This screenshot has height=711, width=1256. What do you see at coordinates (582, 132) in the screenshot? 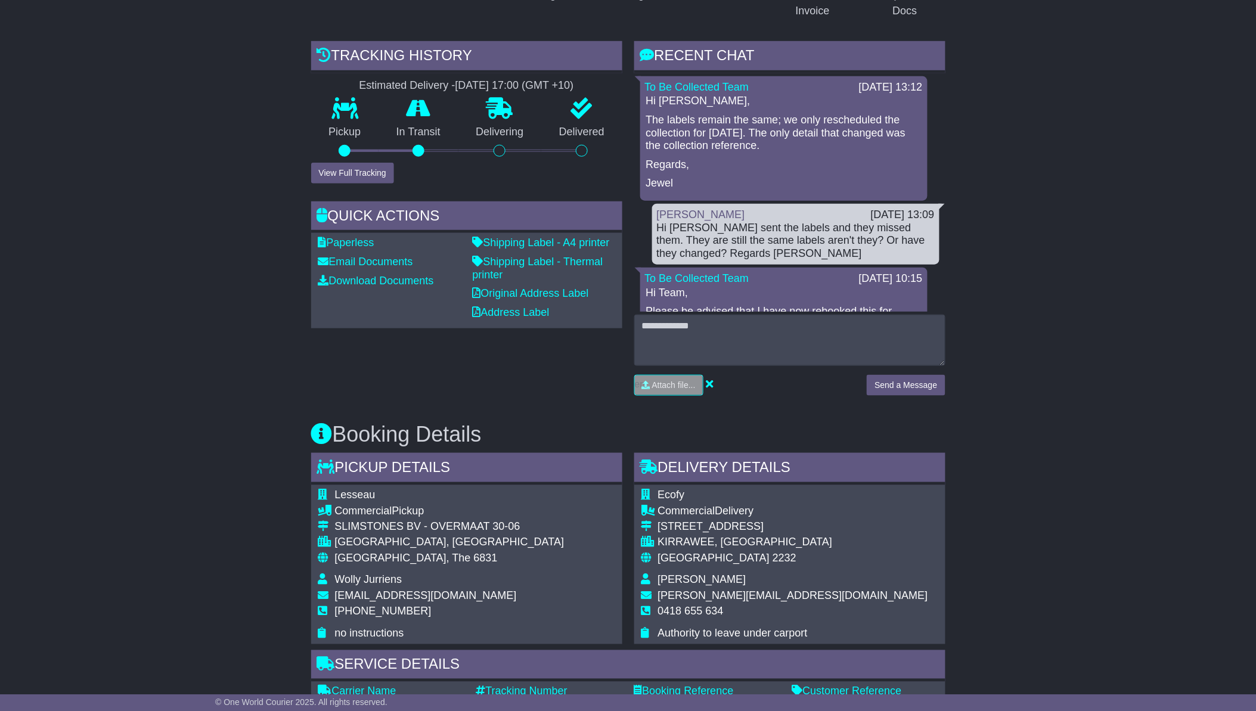
I see `p: Delivered` at bounding box center [582, 132].